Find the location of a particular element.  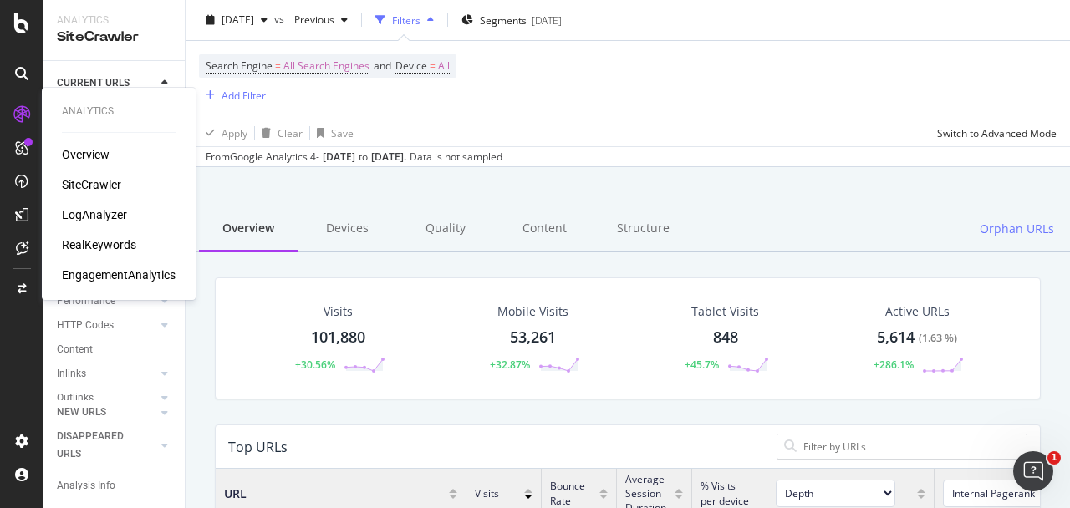

div: HTTP Codes is located at coordinates (85, 325).